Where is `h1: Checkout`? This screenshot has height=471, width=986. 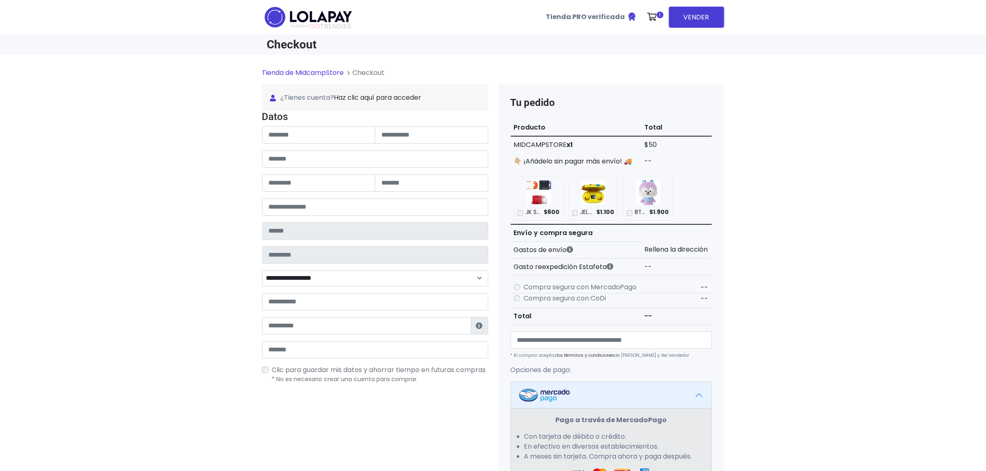
h1: Checkout is located at coordinates (378, 44).